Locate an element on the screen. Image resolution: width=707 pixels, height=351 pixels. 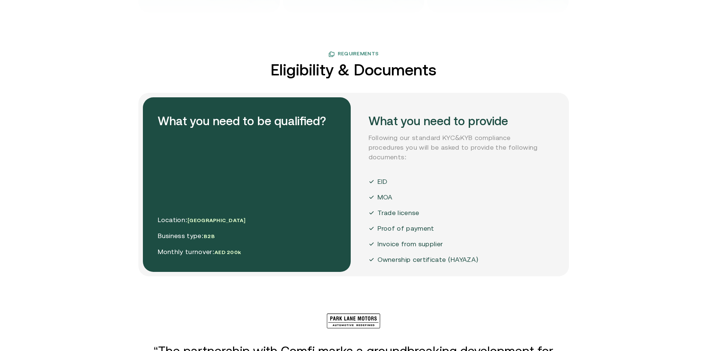
img: benefit is located at coordinates (331, 54).